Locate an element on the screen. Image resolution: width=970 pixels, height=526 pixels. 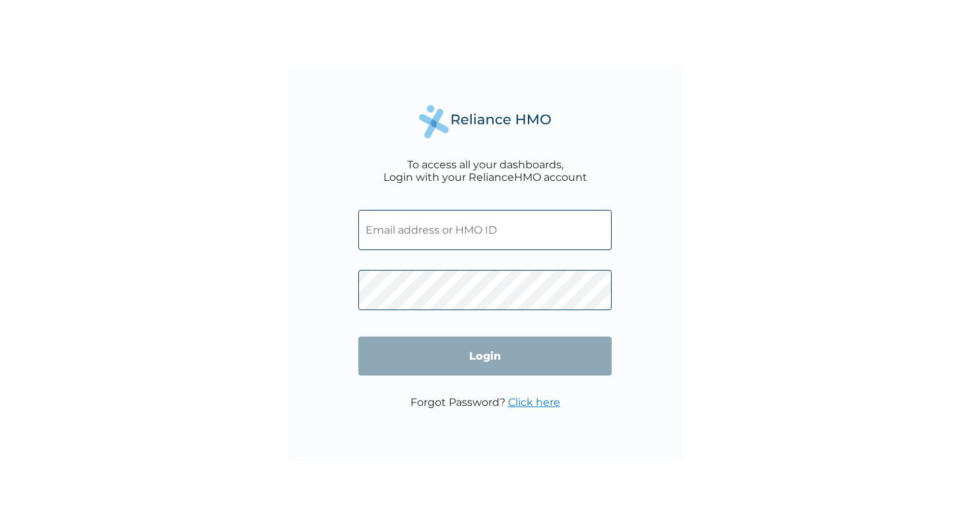
input: Email address or HMO ID is located at coordinates (485, 230).